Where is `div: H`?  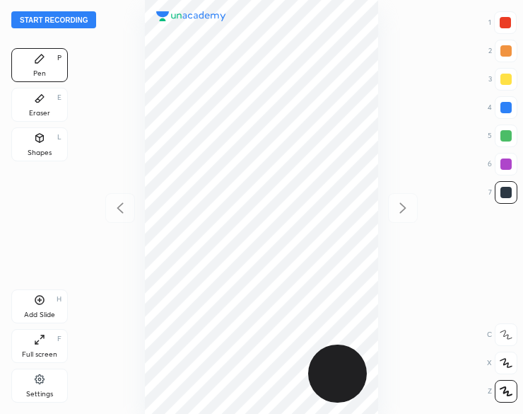 div: H is located at coordinates (59, 299).